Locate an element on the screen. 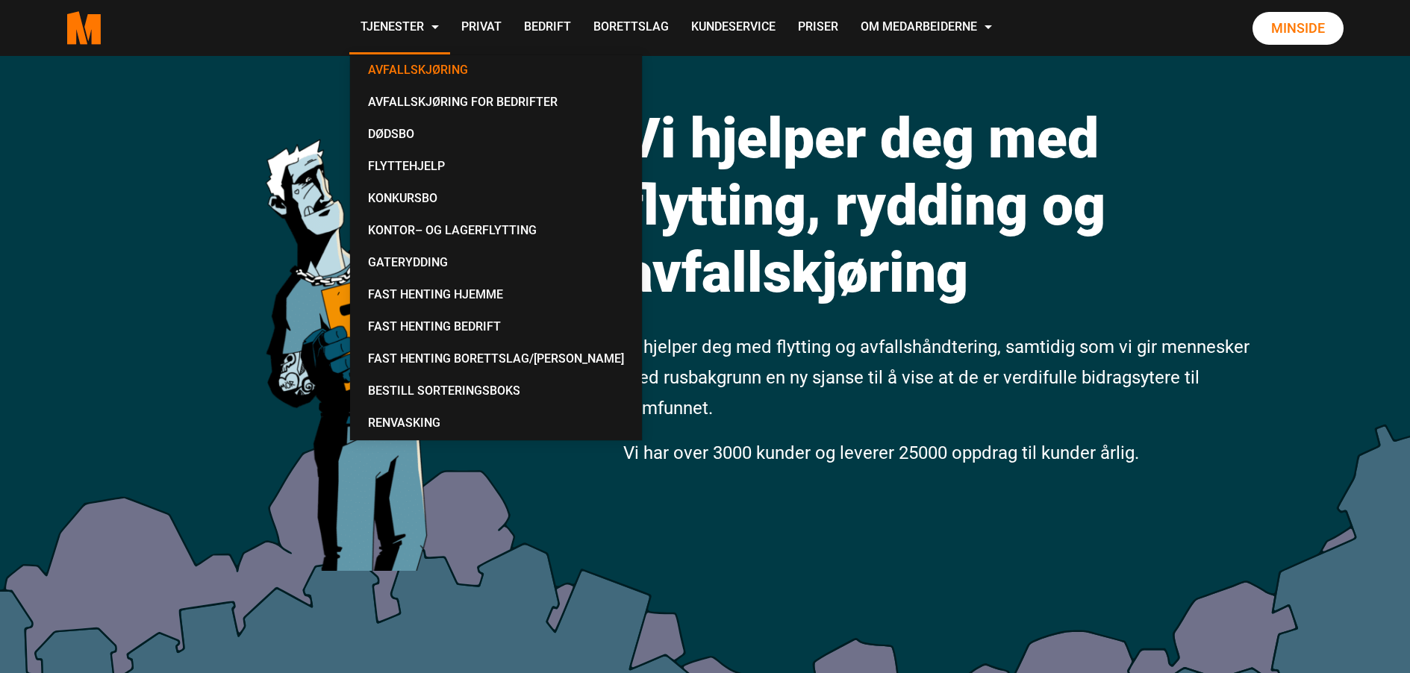 The width and height of the screenshot is (1410, 673). a: Tjenester is located at coordinates (399, 28).